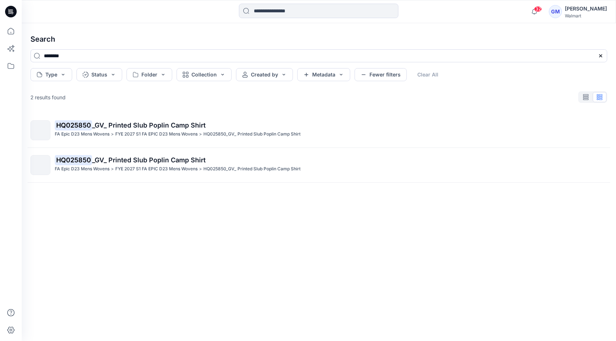 This screenshot has height=341, width=616. What do you see at coordinates (556, 12) in the screenshot?
I see `div: GM` at bounding box center [556, 12].